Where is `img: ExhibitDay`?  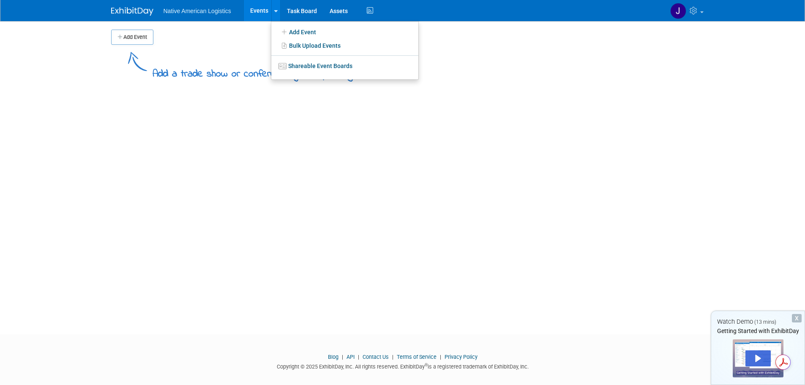 img: ExhibitDay is located at coordinates (132, 11).